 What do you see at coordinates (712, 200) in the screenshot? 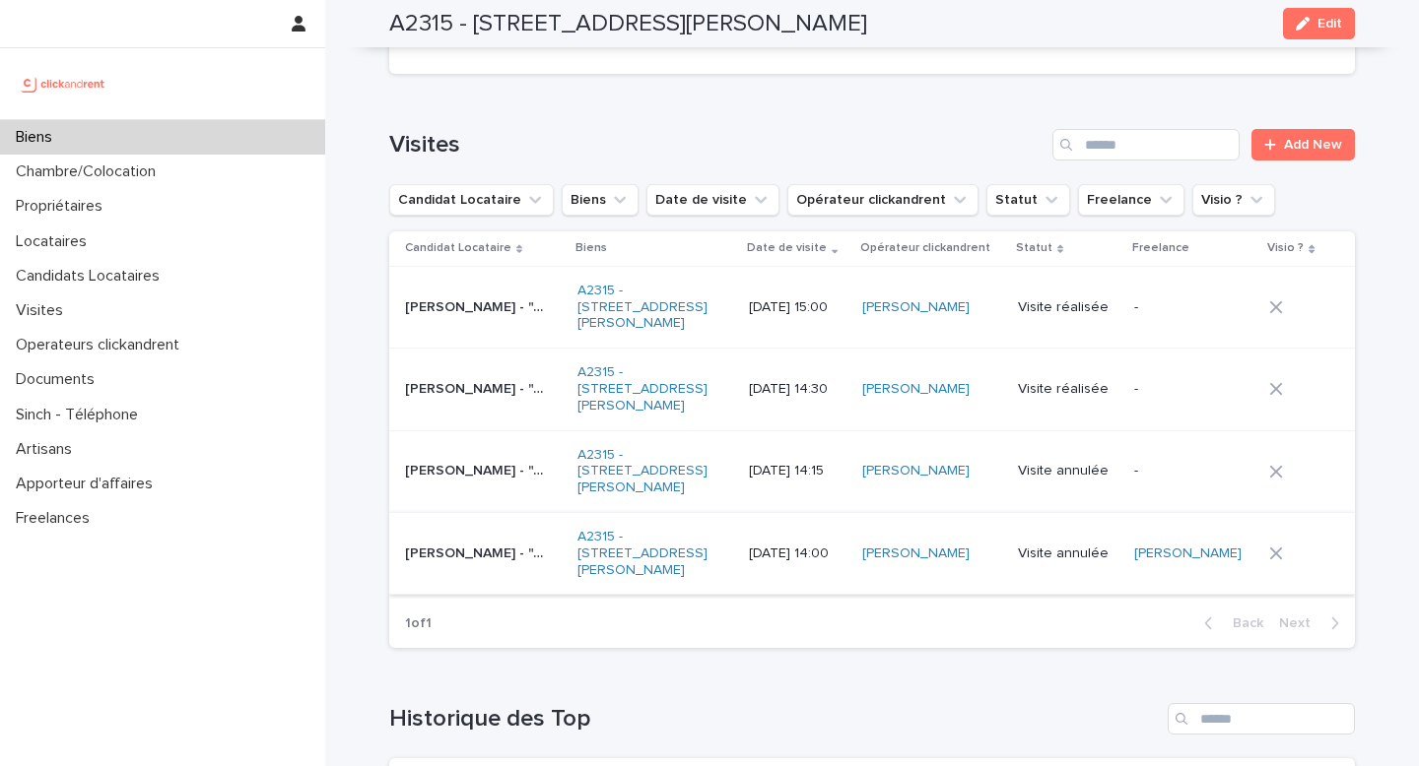
I see `button: Date de visite` at bounding box center [712, 200].